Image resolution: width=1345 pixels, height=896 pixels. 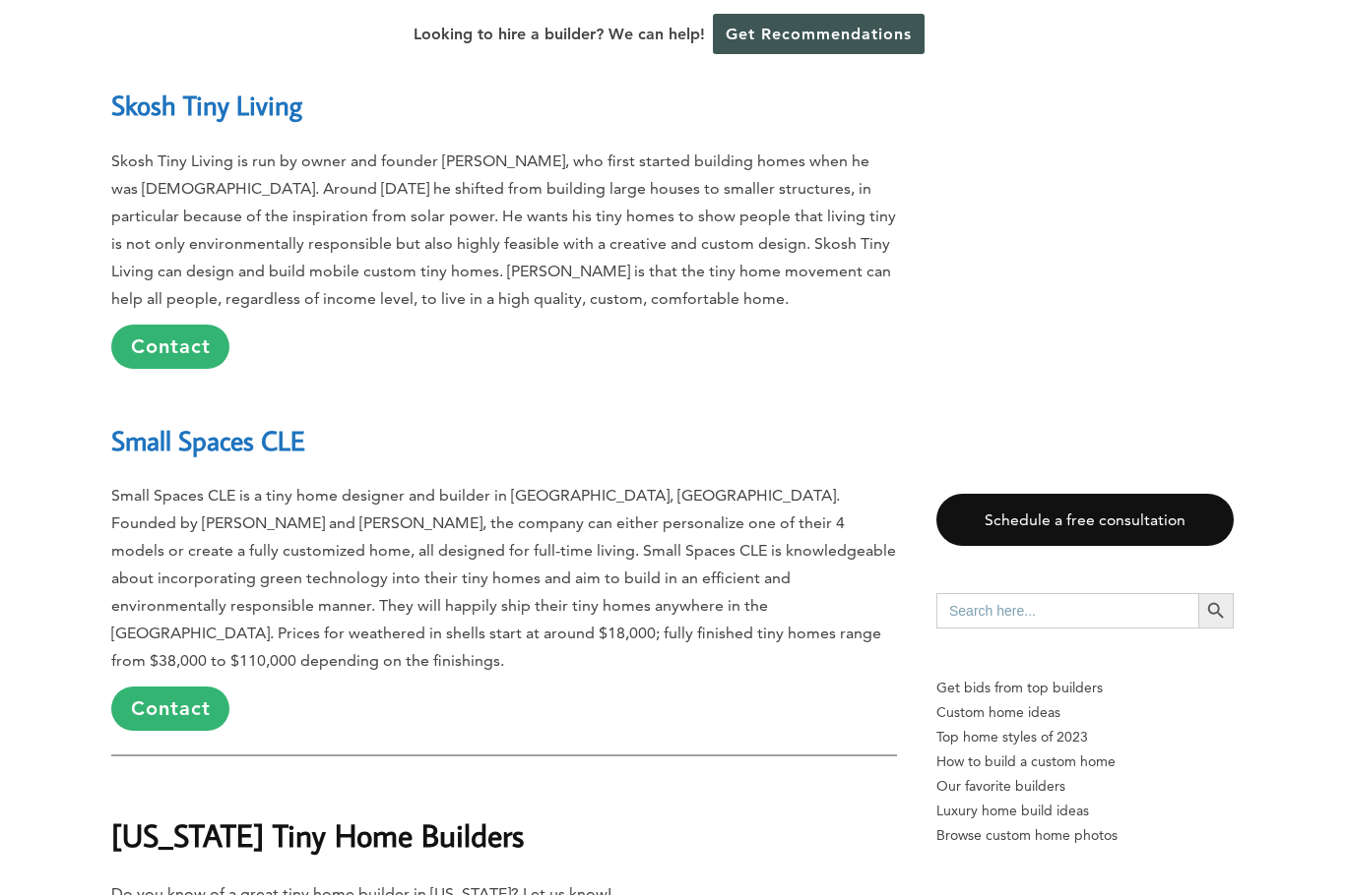 I want to click on a: Browse custom home photos, so click(x=1084, y=836).